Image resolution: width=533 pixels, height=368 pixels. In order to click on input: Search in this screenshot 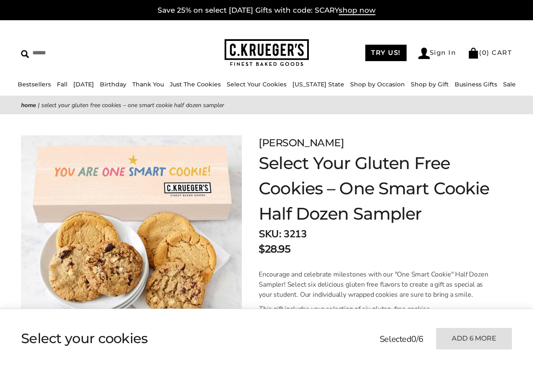, I will do `click(77, 53)`.